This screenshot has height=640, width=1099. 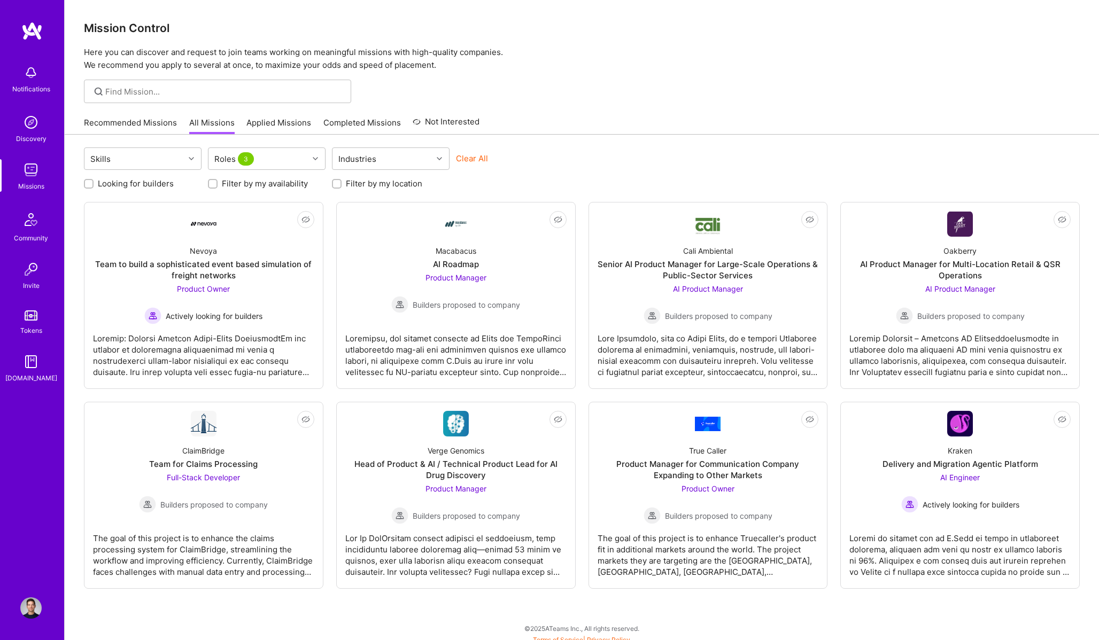 I want to click on div: Notifications, so click(x=31, y=89).